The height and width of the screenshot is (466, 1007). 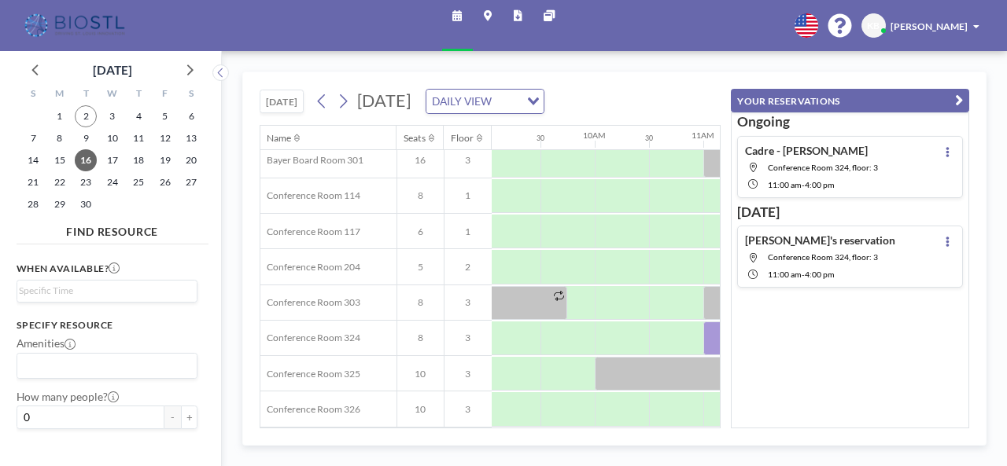 I want to click on span: KB, so click(x=873, y=25).